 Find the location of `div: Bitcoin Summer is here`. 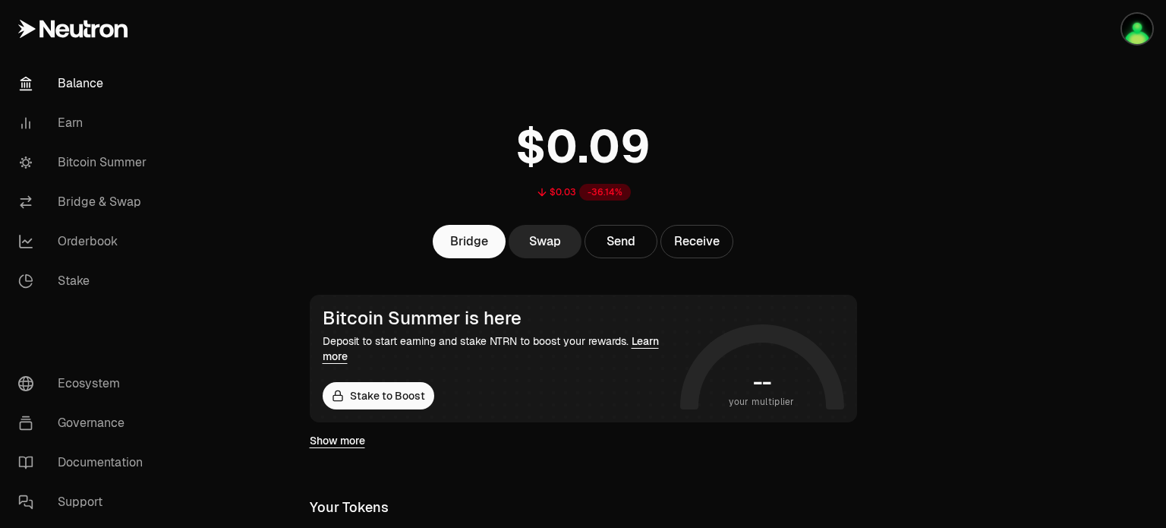

div: Bitcoin Summer is here is located at coordinates (498, 318).